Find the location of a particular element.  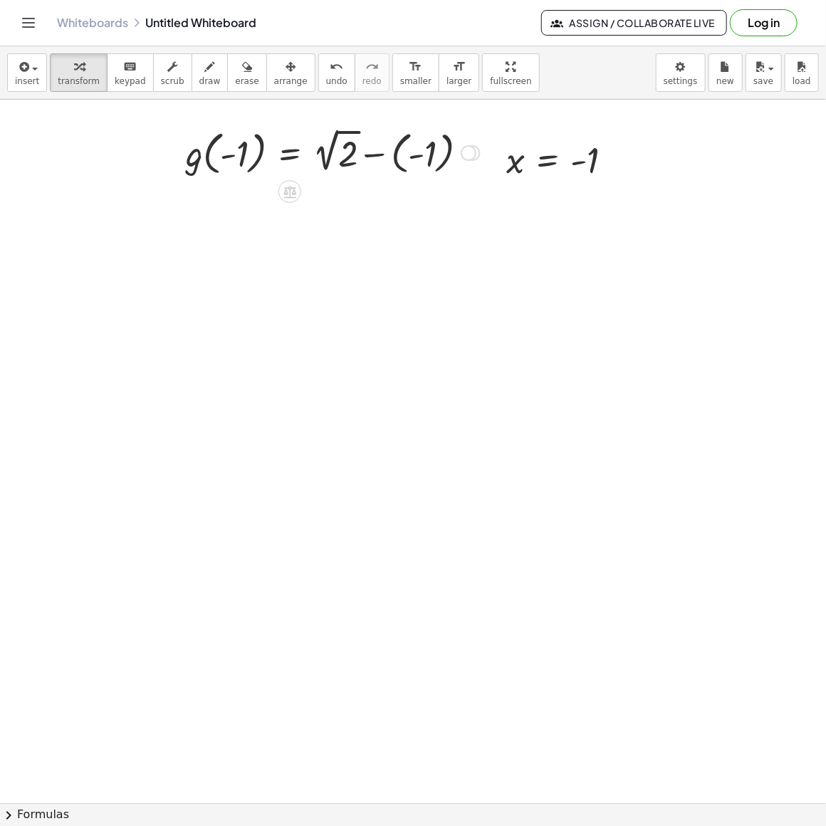

span: undo is located at coordinates (337, 81).